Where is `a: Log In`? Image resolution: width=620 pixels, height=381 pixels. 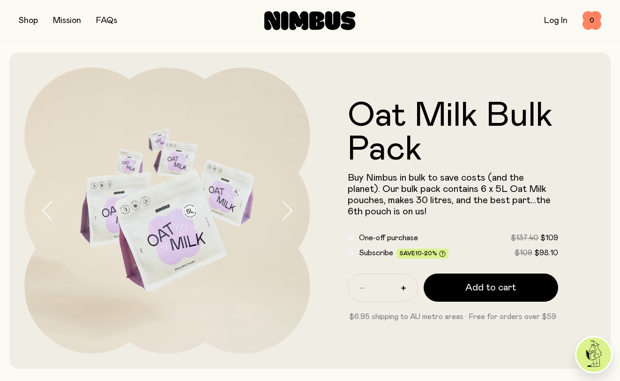
a: Log In is located at coordinates (556, 21).